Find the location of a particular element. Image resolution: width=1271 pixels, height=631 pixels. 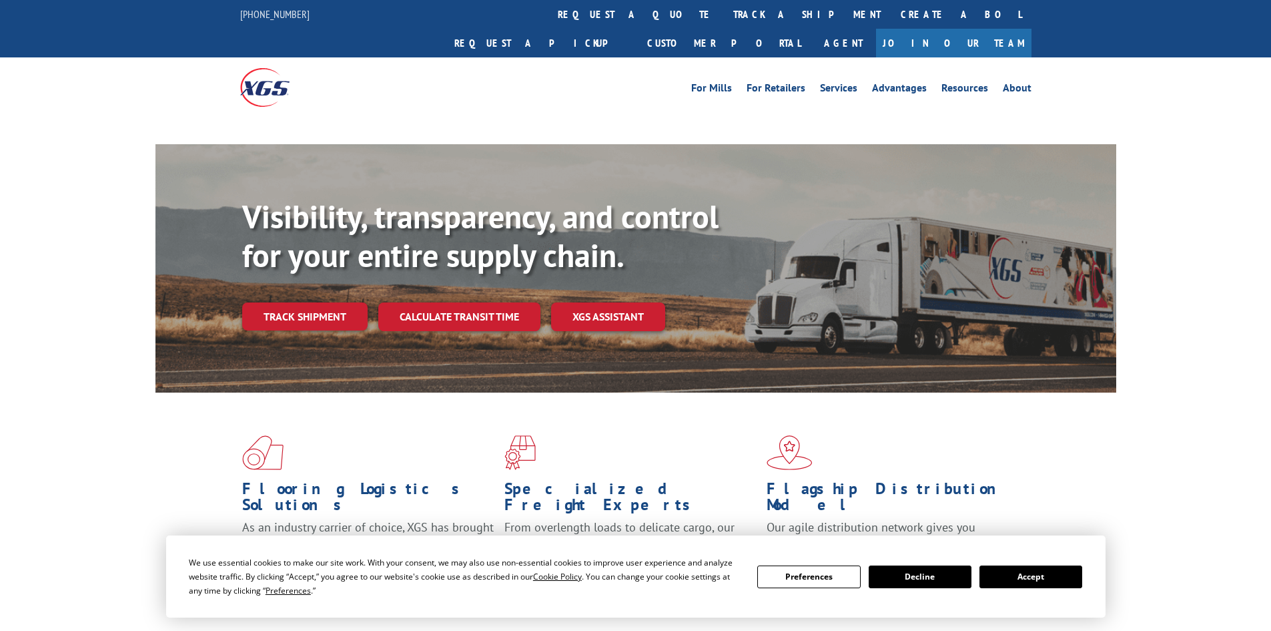

img: xgs-icon-flagship-distribution-model-red is located at coordinates (790, 452).